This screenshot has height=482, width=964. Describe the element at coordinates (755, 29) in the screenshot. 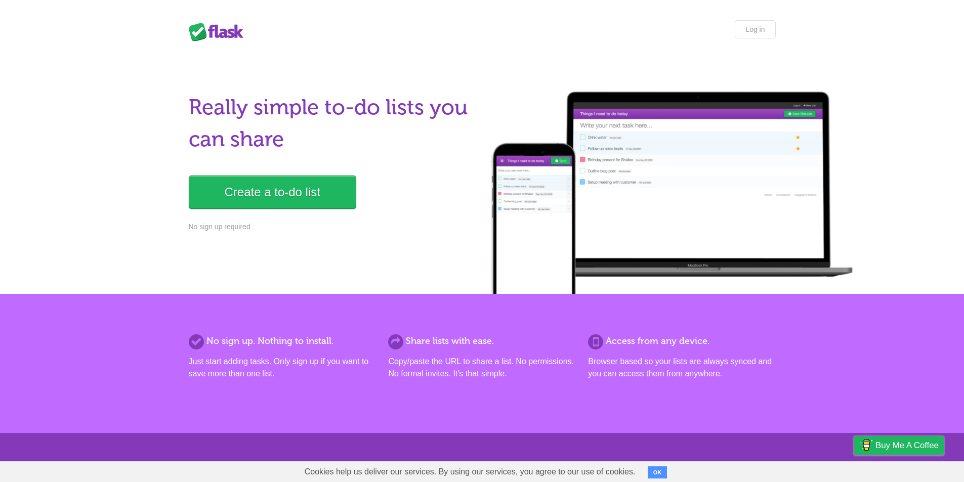

I see `a: Log in` at that location.